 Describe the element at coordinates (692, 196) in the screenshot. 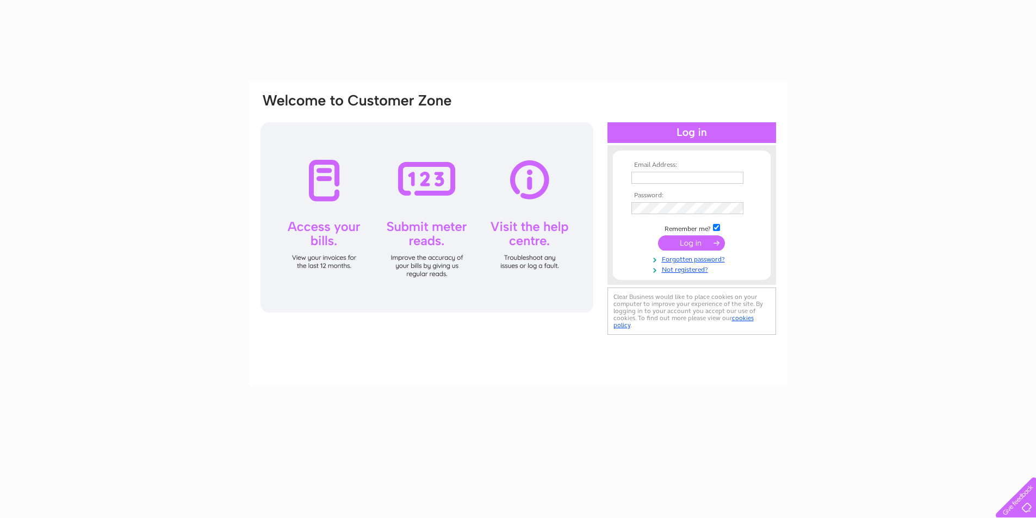

I see `th: Password:` at that location.